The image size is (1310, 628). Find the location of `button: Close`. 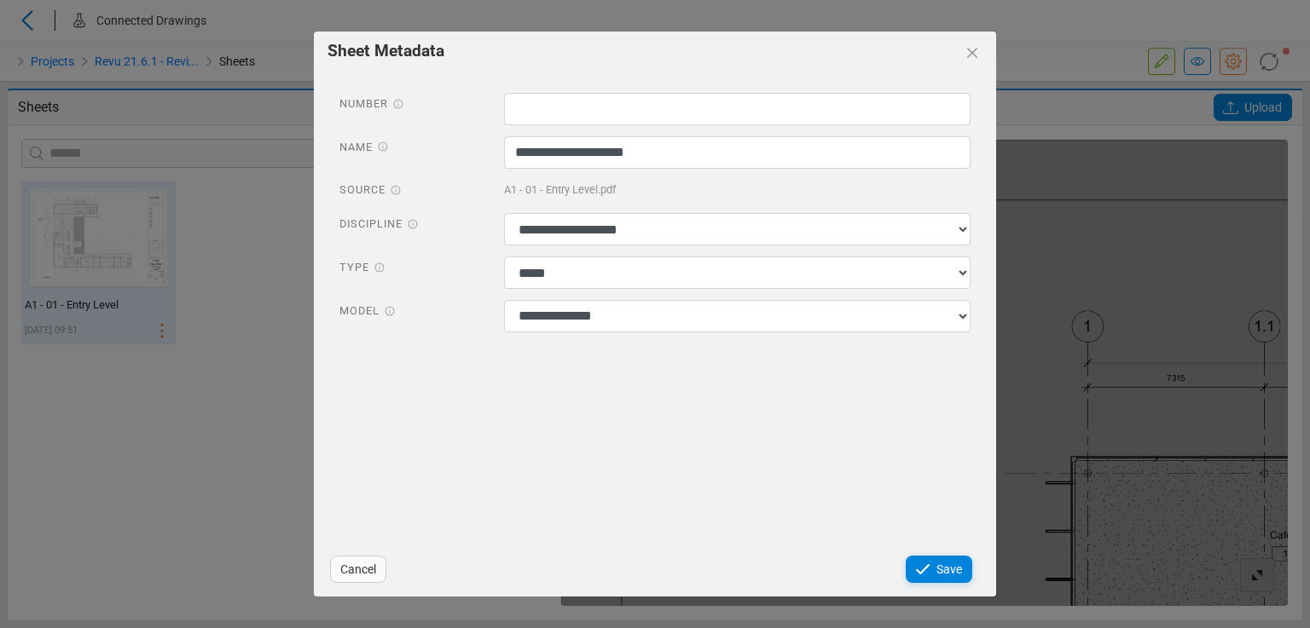

button: Close is located at coordinates (972, 52).